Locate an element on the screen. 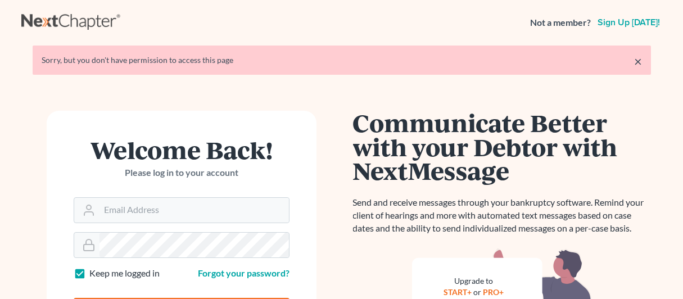  label: Keep me logged in is located at coordinates (124, 273).